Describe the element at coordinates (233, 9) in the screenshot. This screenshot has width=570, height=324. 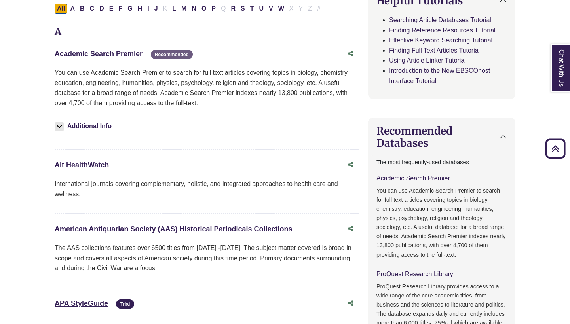
I see `button: Filter Results R` at that location.